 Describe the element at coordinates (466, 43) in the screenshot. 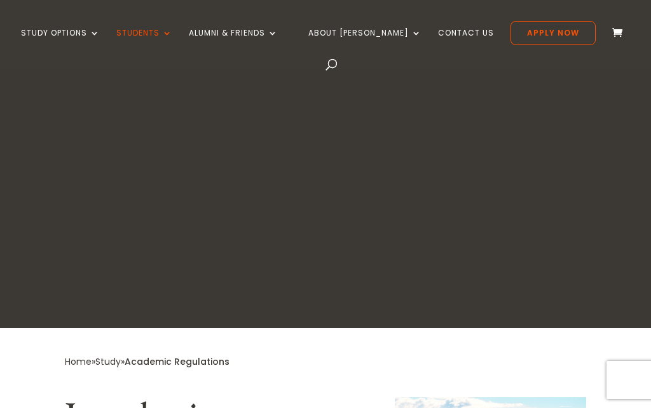

I see `a: Contact Us` at that location.